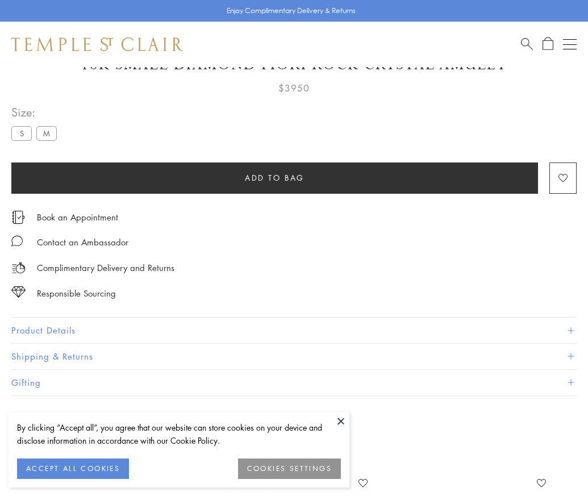 Image resolution: width=588 pixels, height=496 pixels. I want to click on div: Responsible Sourcing, so click(76, 293).